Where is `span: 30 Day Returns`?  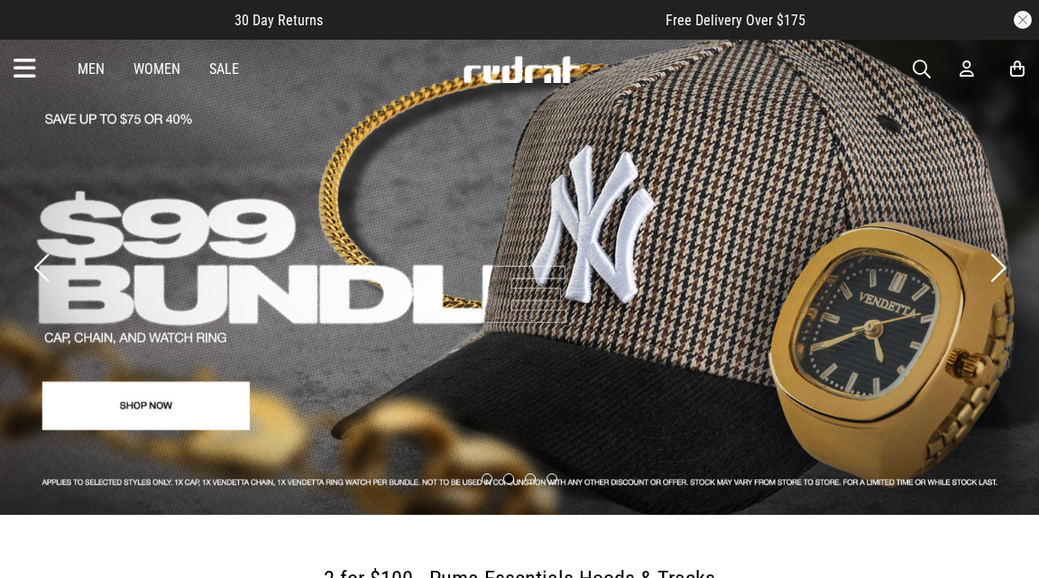 span: 30 Day Returns is located at coordinates (279, 20).